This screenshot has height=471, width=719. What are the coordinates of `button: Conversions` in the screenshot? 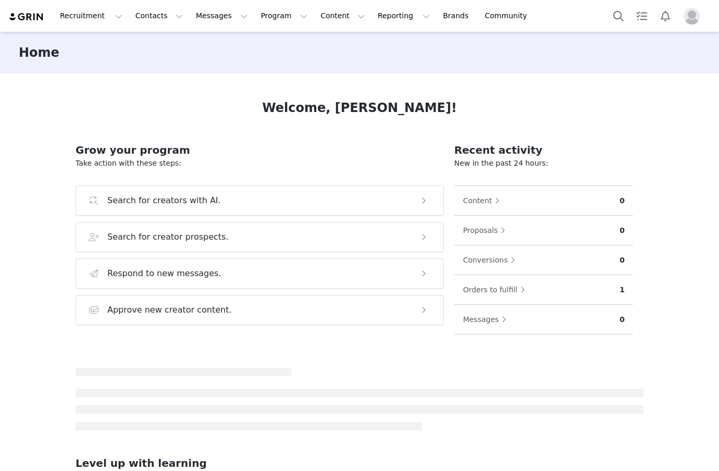 It's located at (492, 260).